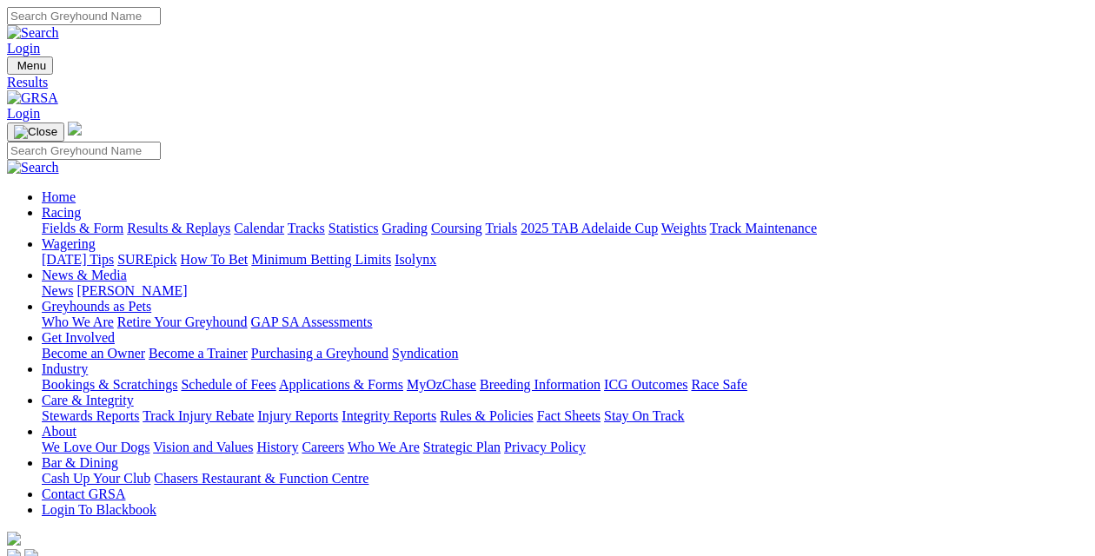 The height and width of the screenshot is (556, 1095). I want to click on a: About, so click(59, 431).